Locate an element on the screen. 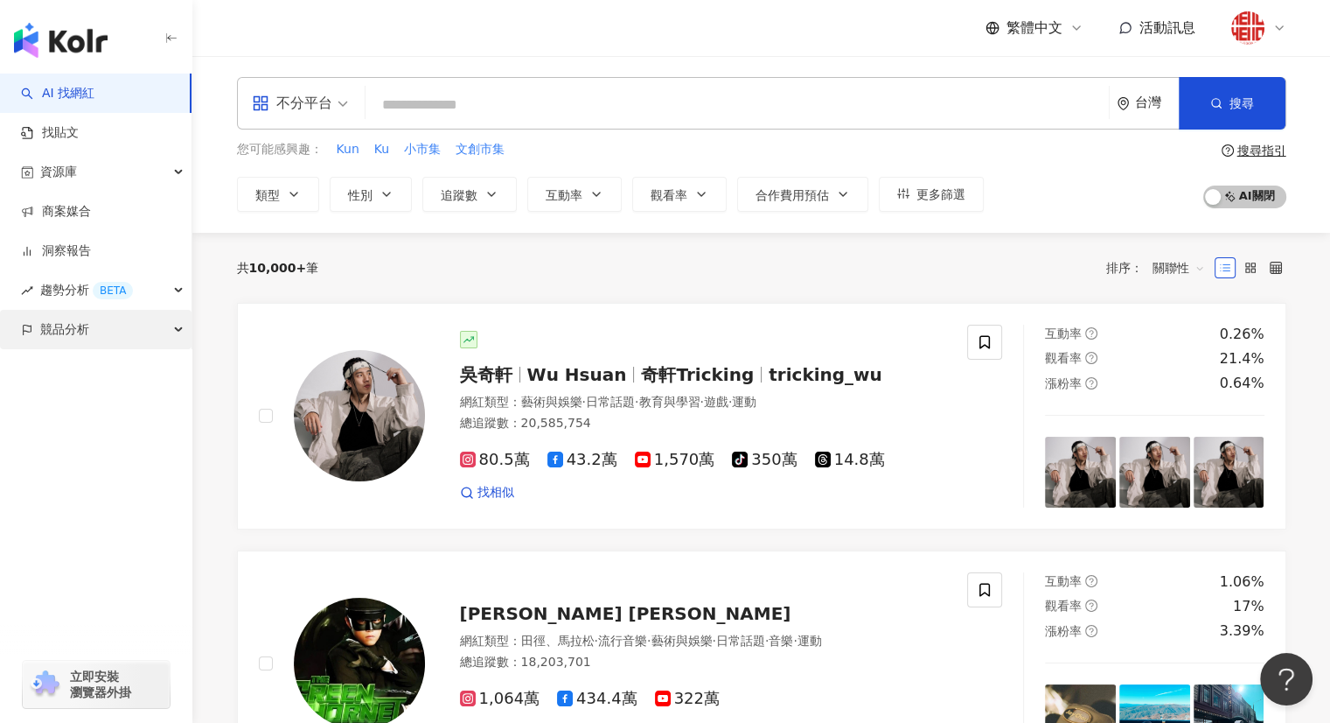 This screenshot has height=723, width=1330. span: environment is located at coordinates (1123, 103).